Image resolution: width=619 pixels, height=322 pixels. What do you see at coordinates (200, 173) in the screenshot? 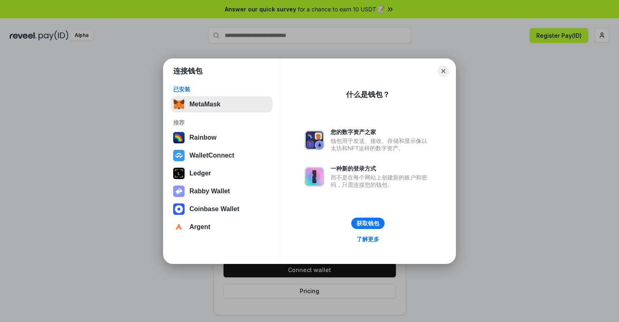
I see `div: Ledger` at bounding box center [200, 173].